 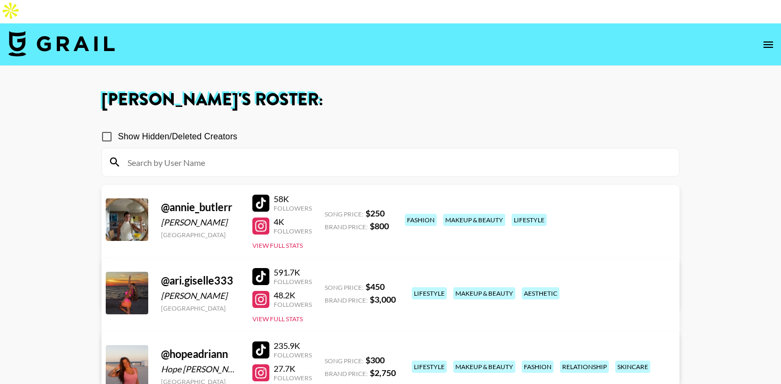 What do you see at coordinates (200, 207) in the screenshot?
I see `div: @ annie_butlerr` at bounding box center [200, 207].